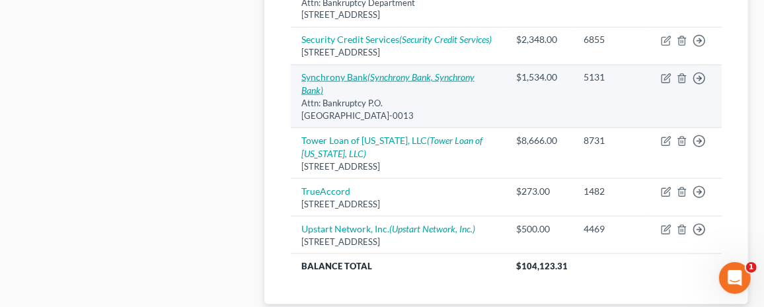  Describe the element at coordinates (432, 229) in the screenshot. I see `i: (Upstart Network, Inc.)` at that location.